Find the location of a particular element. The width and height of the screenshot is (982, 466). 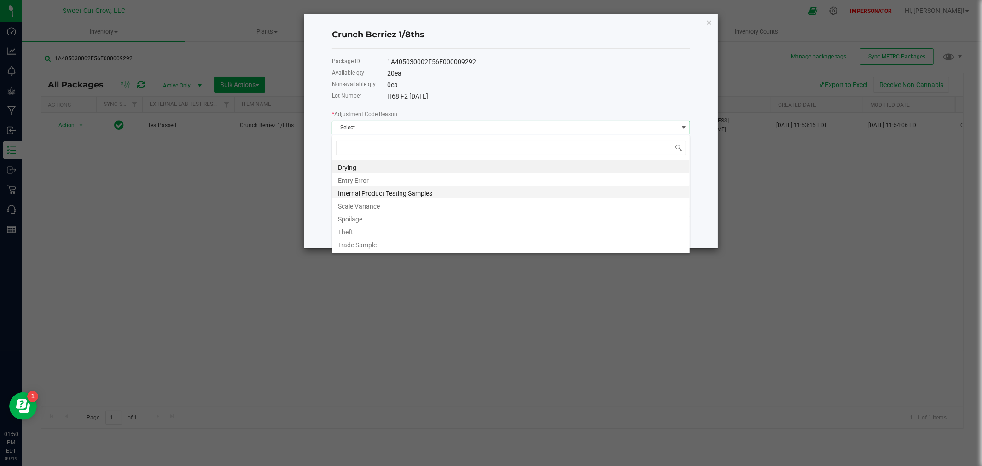

span: 1 is located at coordinates (6, 5).